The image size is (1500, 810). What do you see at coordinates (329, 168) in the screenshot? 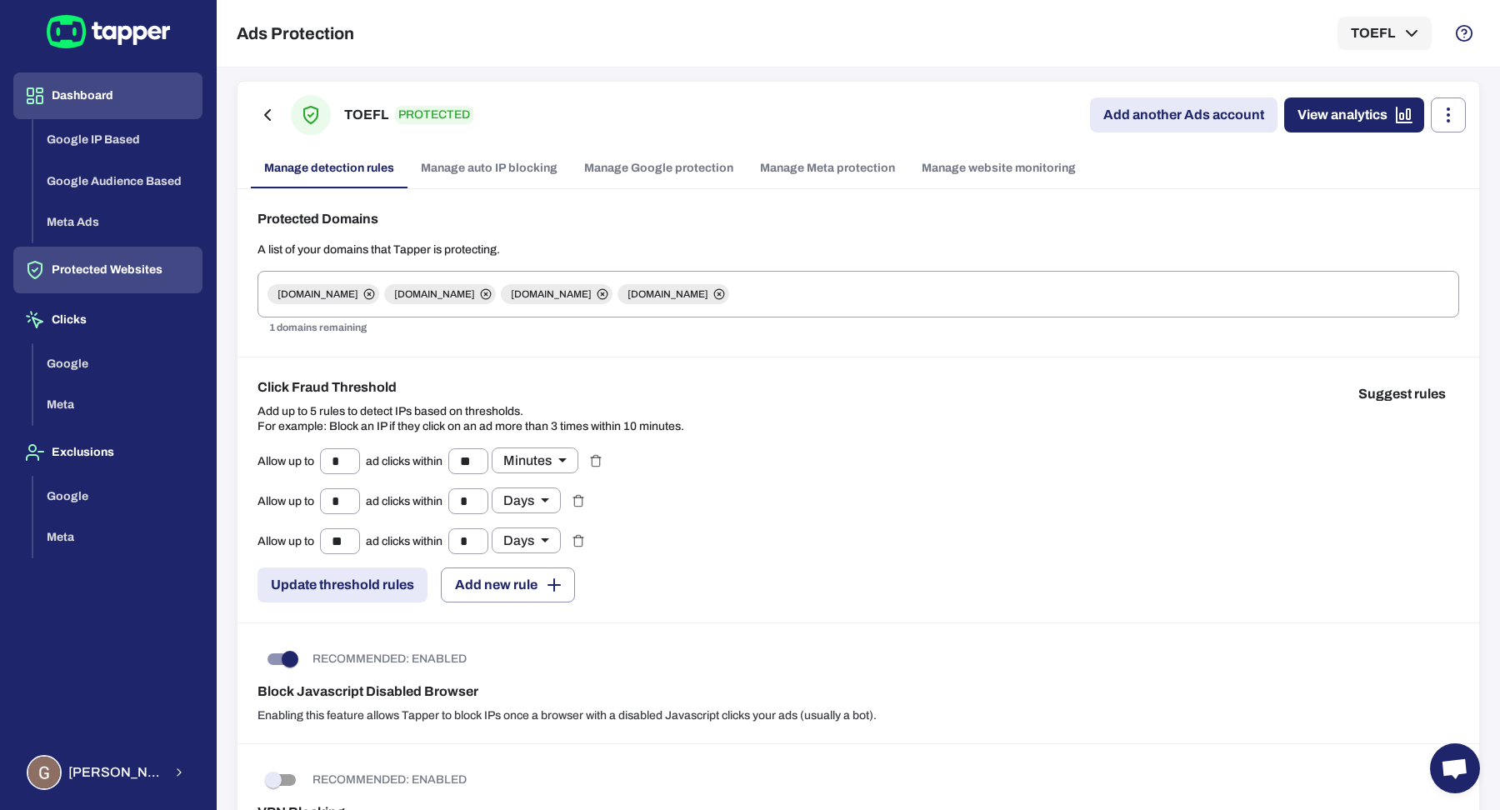
I see `a: Manage detection rules` at bounding box center [329, 168].